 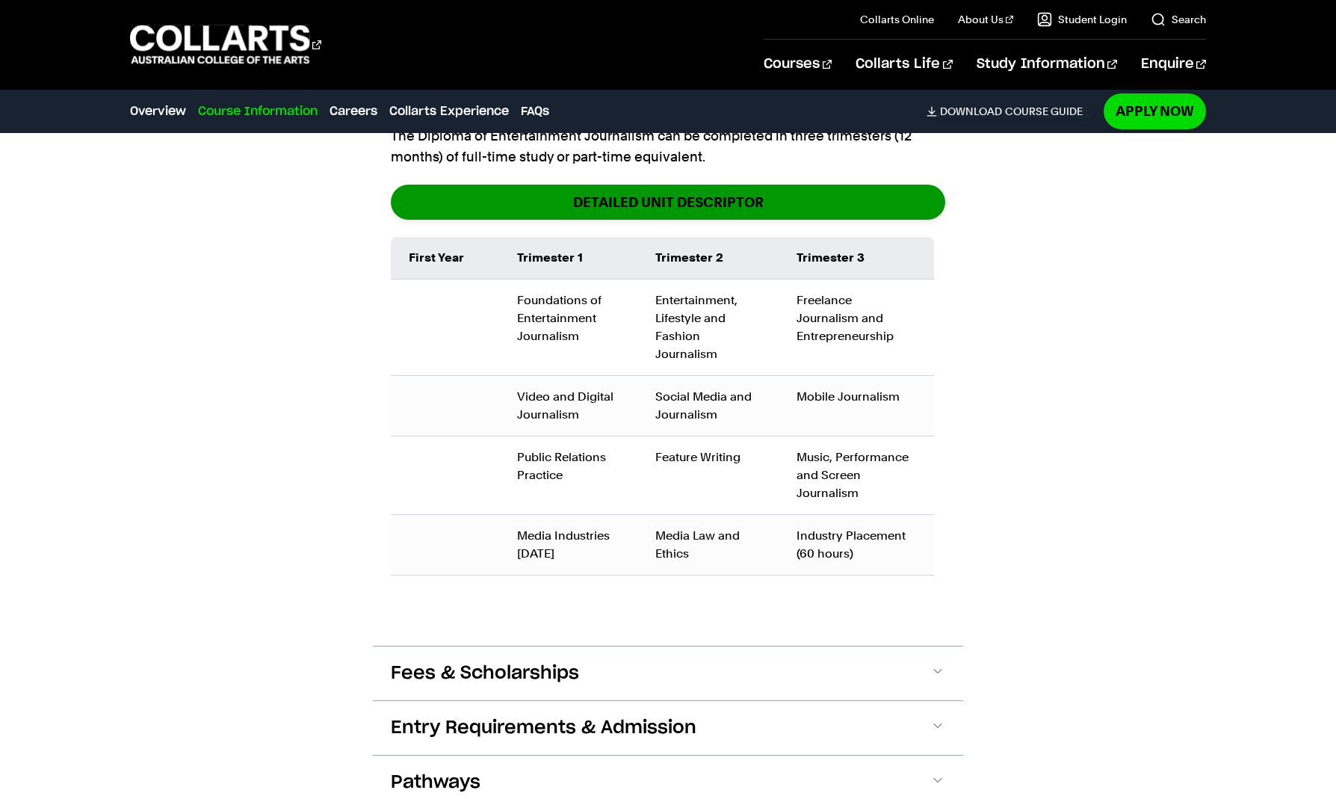 What do you see at coordinates (449, 111) in the screenshot?
I see `a: Collarts Experience` at bounding box center [449, 111].